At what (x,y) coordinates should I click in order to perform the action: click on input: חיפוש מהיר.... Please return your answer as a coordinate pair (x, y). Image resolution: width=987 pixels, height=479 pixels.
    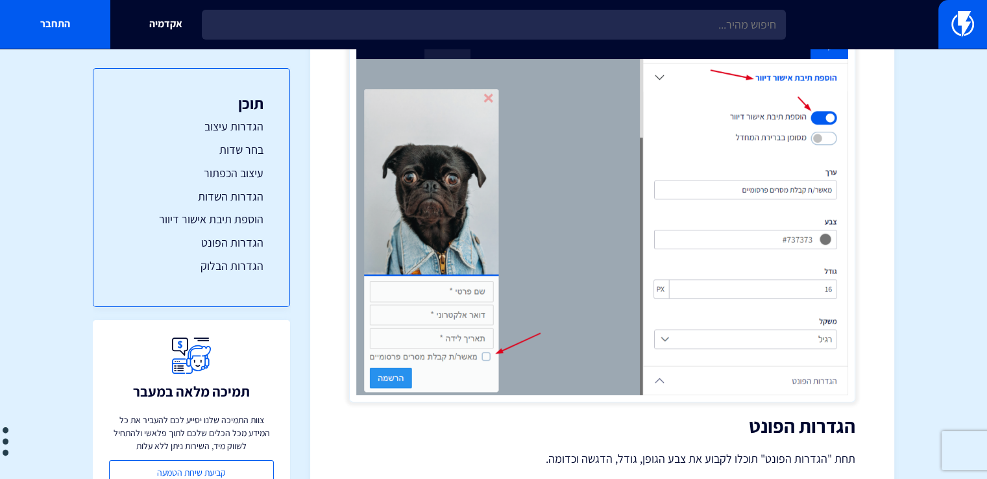
    Looking at the image, I should click on (494, 25).